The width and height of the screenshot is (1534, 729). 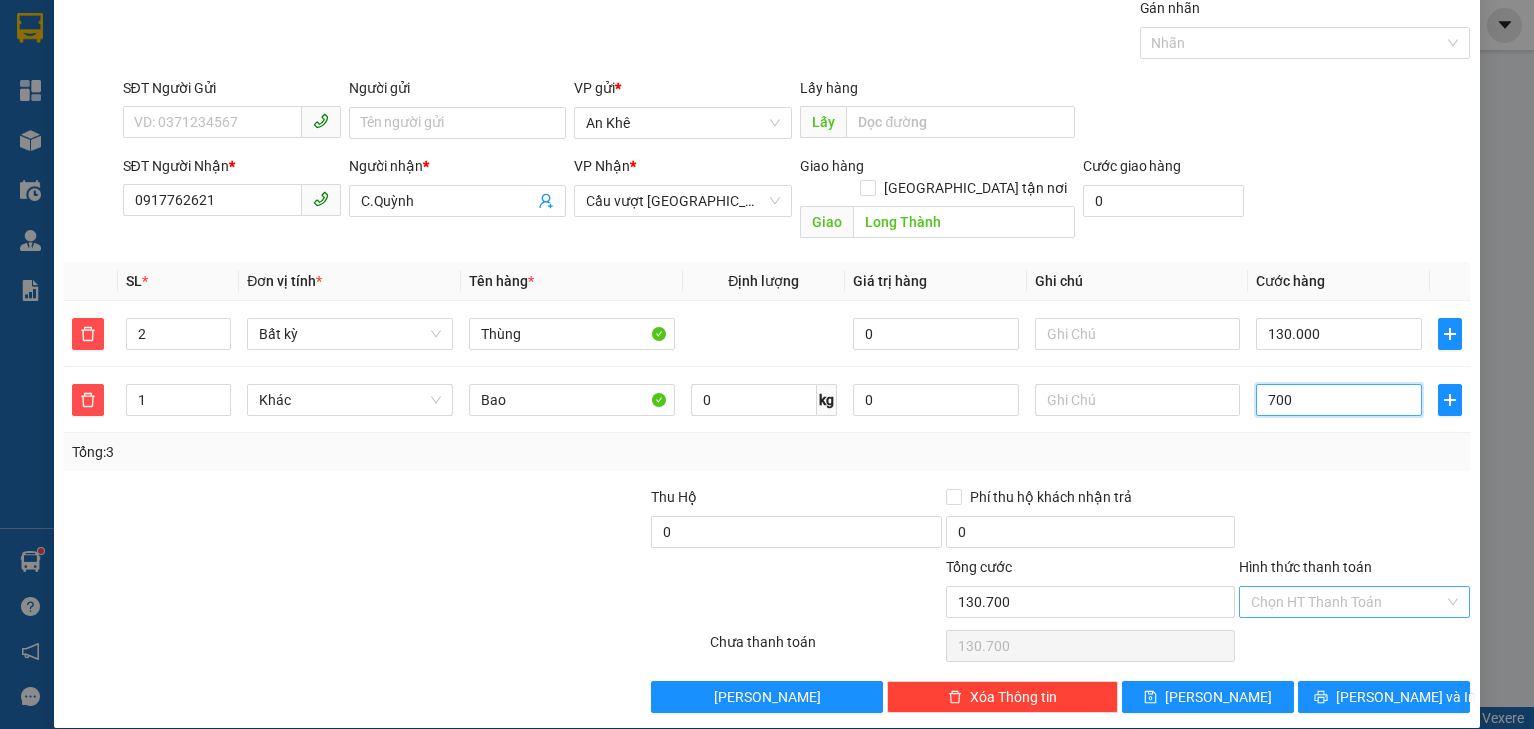 I want to click on input: Cước giao hàng, so click(x=1163, y=201).